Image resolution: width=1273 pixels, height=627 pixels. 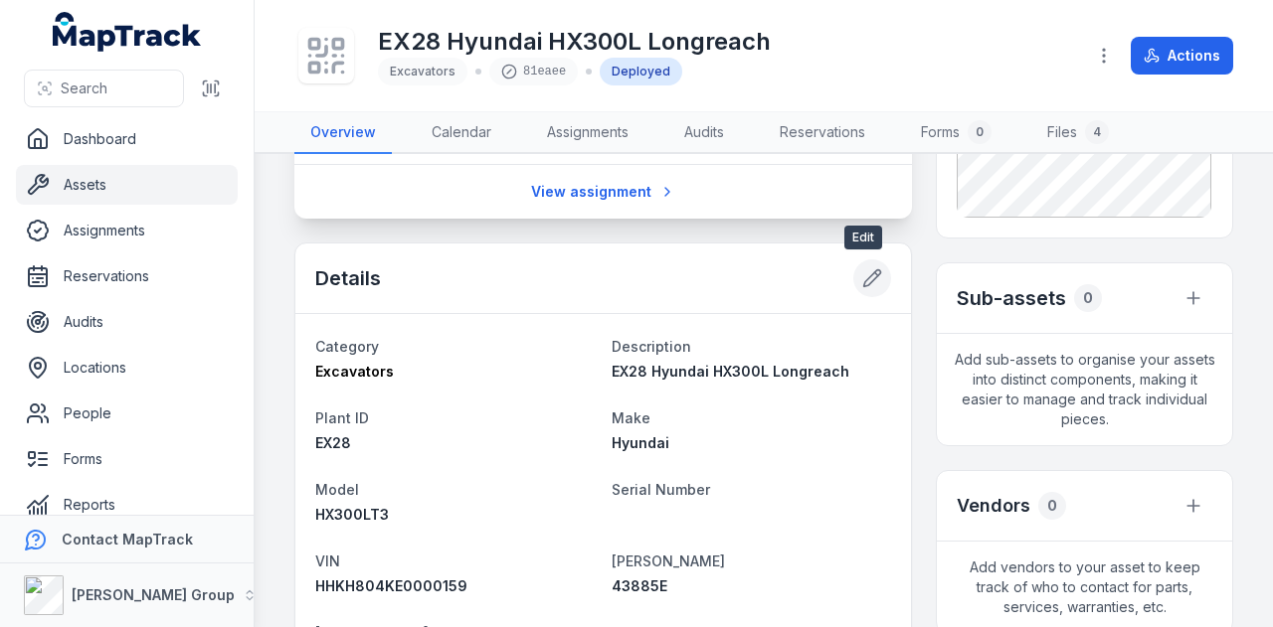 What do you see at coordinates (327, 561) in the screenshot?
I see `span: VIN` at bounding box center [327, 561].